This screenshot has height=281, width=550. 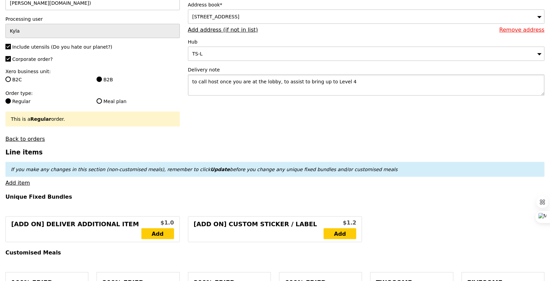 What do you see at coordinates (76, 229) in the screenshot?
I see `div: [Add on] Deliver Additional Item` at bounding box center [76, 229].